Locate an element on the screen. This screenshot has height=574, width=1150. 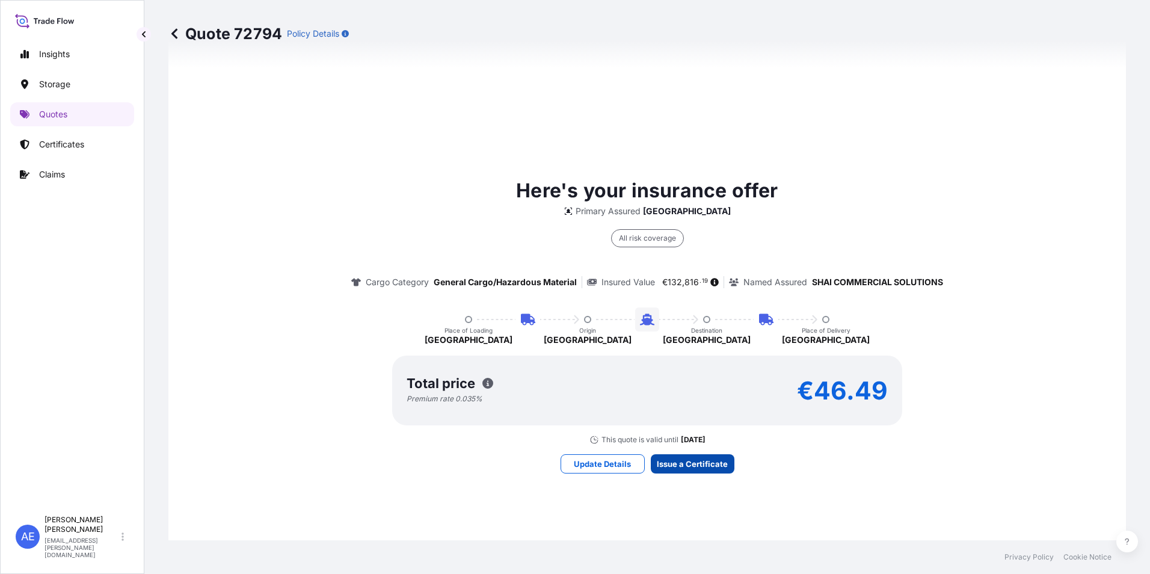
p: €46.49 is located at coordinates (842, 390).